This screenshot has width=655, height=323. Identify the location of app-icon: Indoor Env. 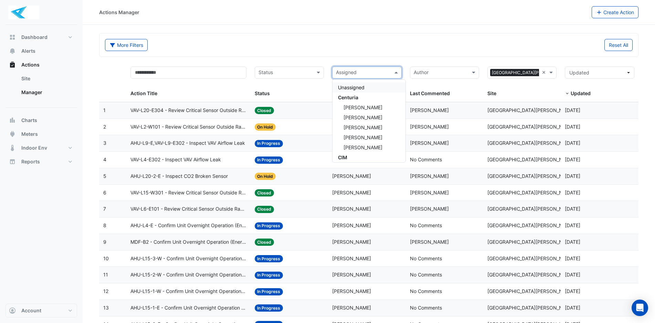
(12, 148).